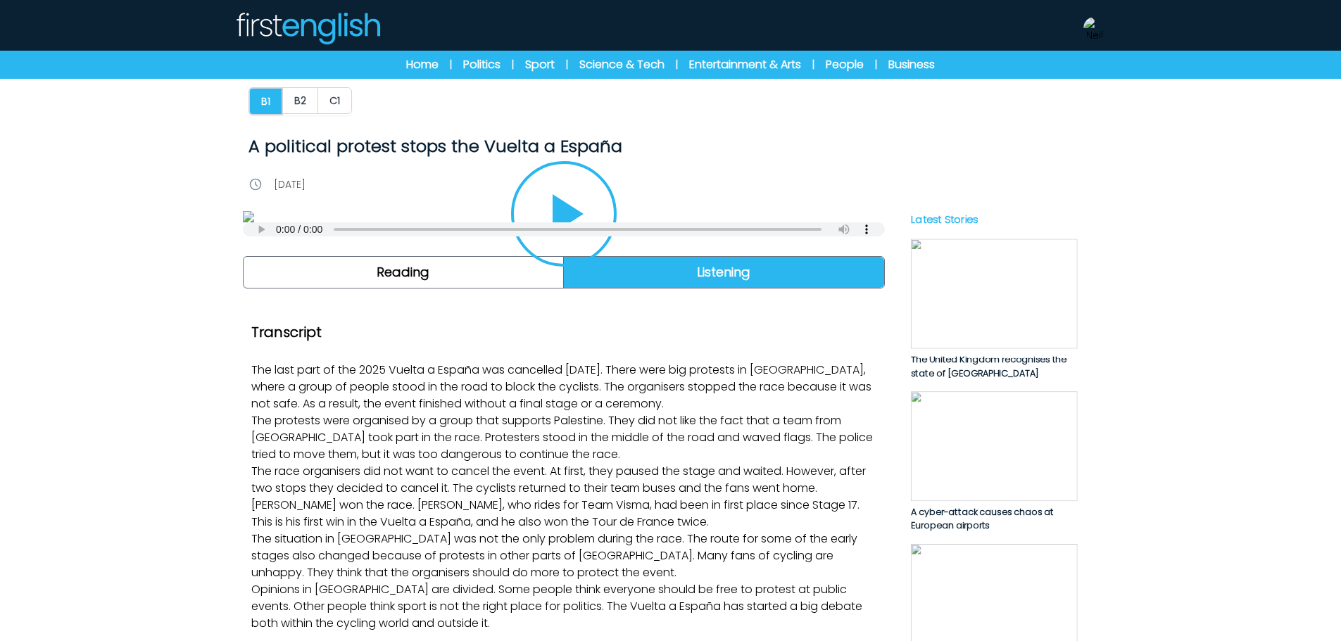 The height and width of the screenshot is (641, 1341). What do you see at coordinates (993, 462) in the screenshot?
I see `a: A cyber-attack causes chaos at European airports` at bounding box center [993, 462].